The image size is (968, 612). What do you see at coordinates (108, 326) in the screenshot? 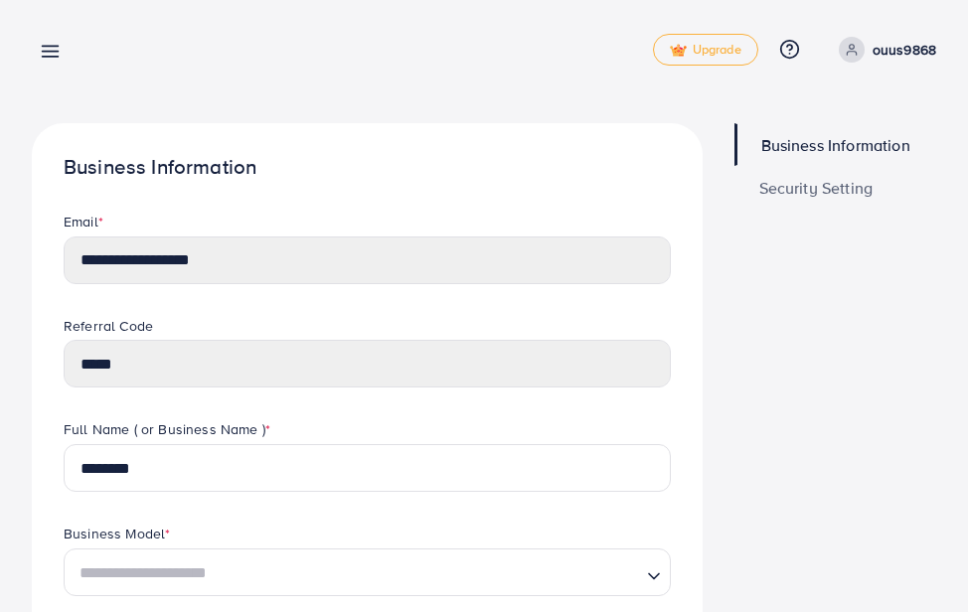
I see `label: Referral Code` at bounding box center [108, 326].